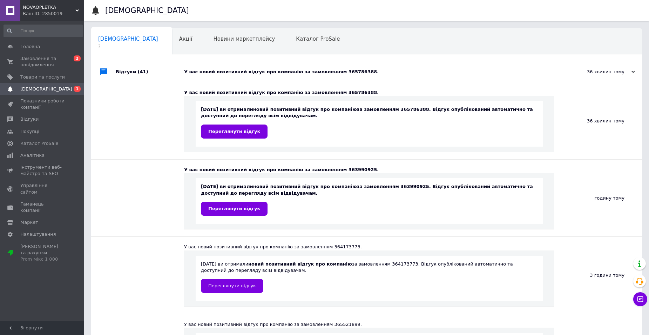  I want to click on span: Товари та послуги, so click(42, 77).